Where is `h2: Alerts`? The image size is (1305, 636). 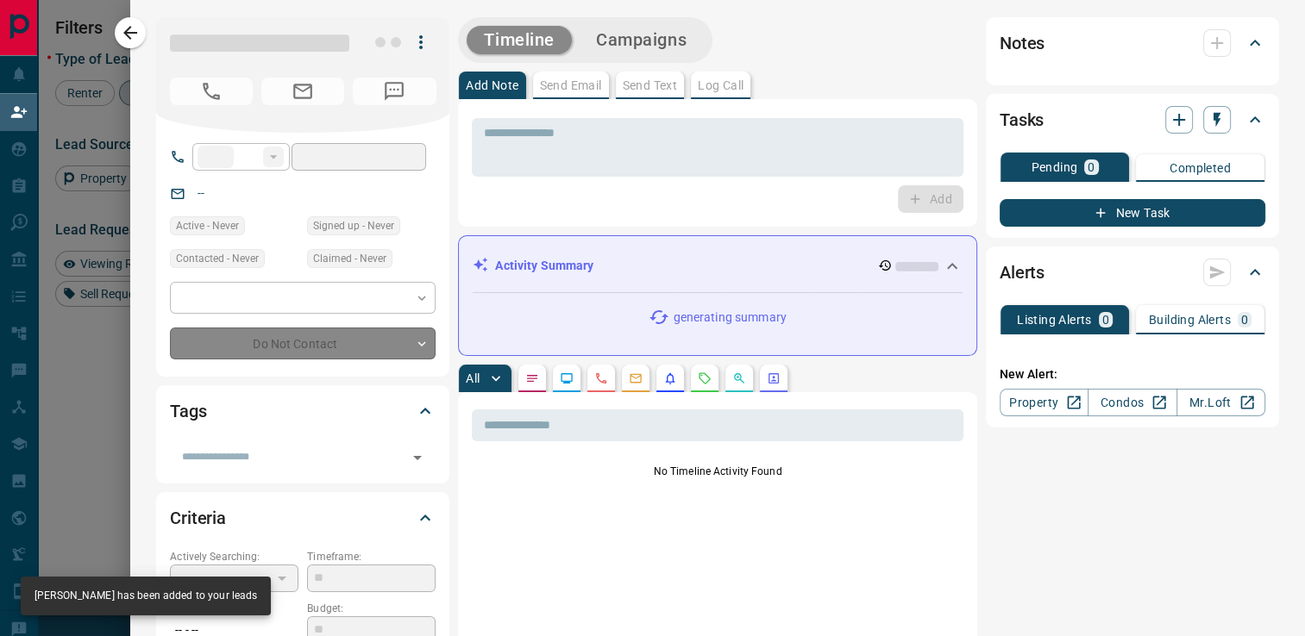
h2: Alerts is located at coordinates (1022, 273).